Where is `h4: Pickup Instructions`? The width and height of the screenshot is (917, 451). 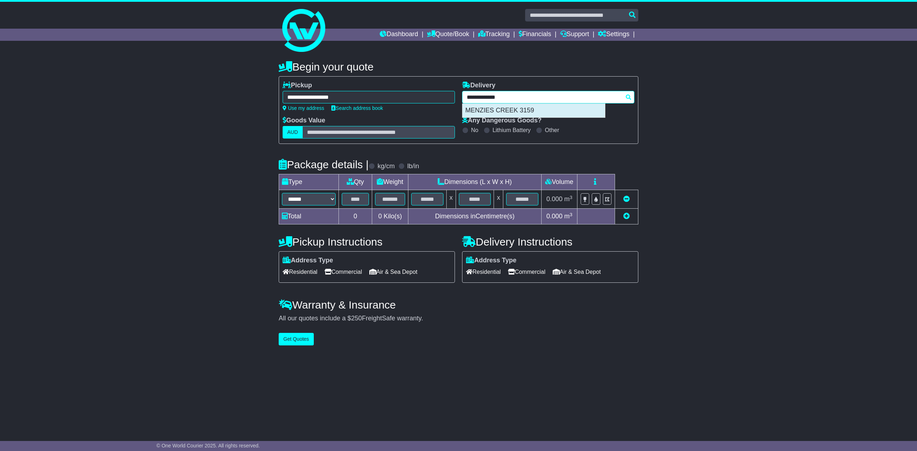
h4: Pickup Instructions is located at coordinates (367, 242).